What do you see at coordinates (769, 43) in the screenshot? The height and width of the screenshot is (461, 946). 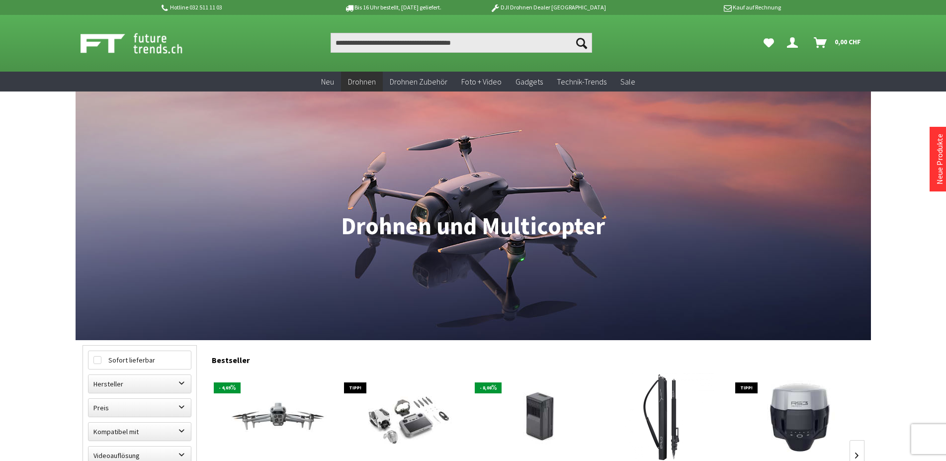 I see `a: Meine Favoriten` at bounding box center [769, 43].